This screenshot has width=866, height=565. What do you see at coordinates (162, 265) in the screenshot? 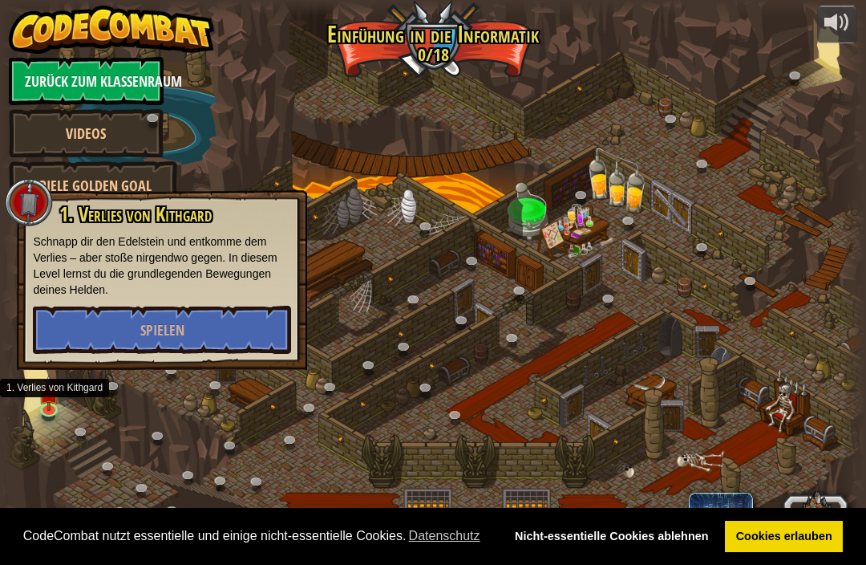
I see `p: Schnapp dir den Edelstein und entkomme dem Verlies – aber stoße nirgendwo gegen. In diesem Level ...` at bounding box center [162, 265].